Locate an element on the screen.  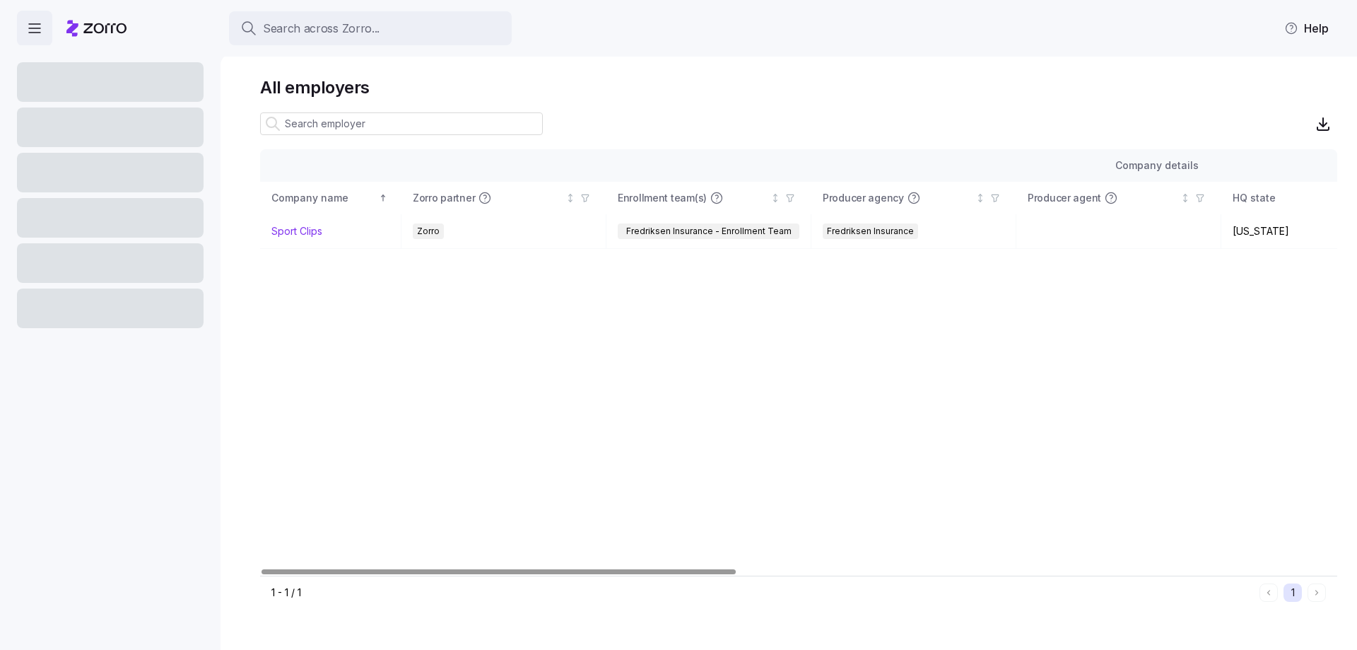
th: Zorro partnerNot sorted is located at coordinates (504, 198).